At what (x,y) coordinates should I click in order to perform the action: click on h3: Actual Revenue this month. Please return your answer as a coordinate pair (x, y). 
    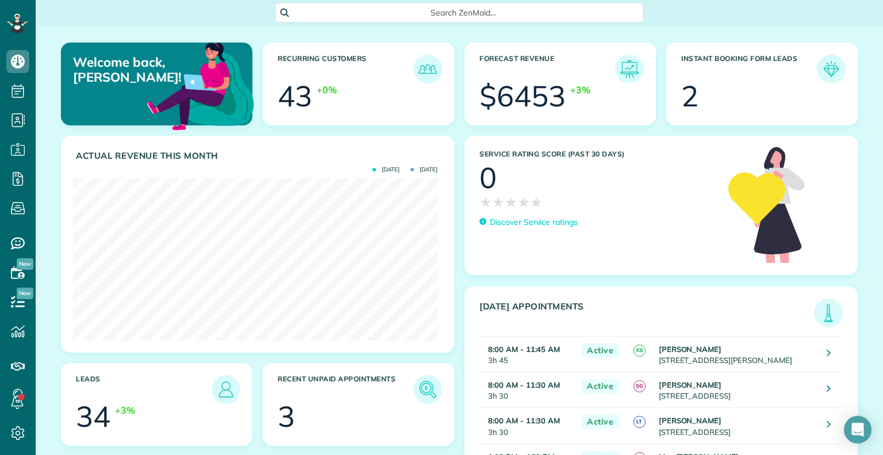
    Looking at the image, I should click on (259, 156).